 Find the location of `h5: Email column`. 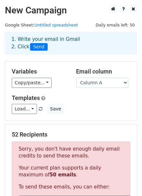

h5: Email column is located at coordinates (103, 72).